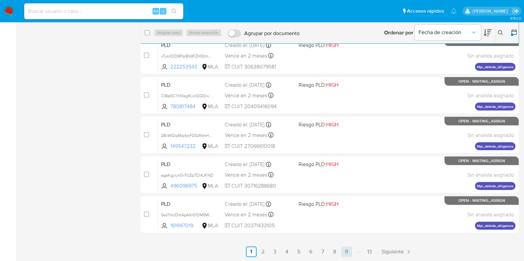 The width and height of the screenshot is (524, 261). Describe the element at coordinates (163, 11) in the screenshot. I see `span: s` at that location.